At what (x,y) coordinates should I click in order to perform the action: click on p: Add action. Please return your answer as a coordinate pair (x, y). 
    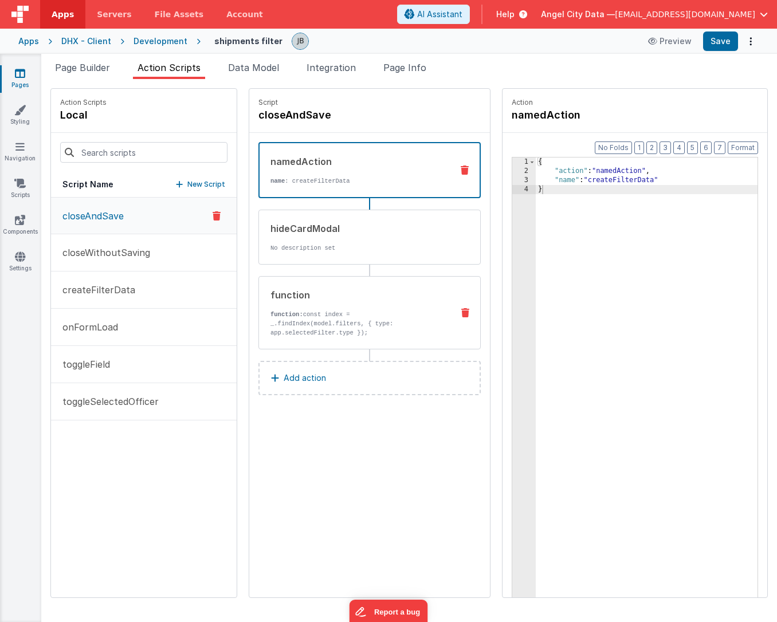
    Looking at the image, I should click on (305, 378).